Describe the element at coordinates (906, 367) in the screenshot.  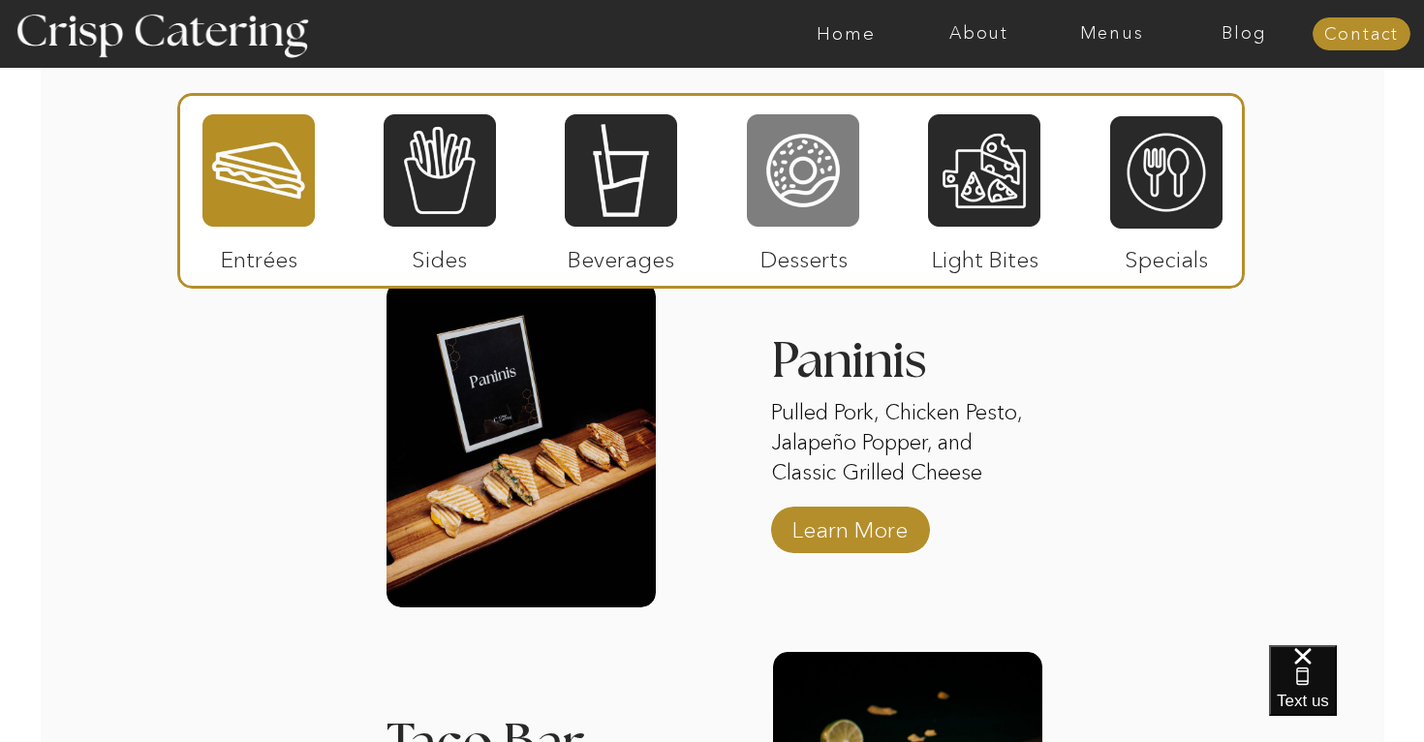
I see `h3: Paninis` at that location.